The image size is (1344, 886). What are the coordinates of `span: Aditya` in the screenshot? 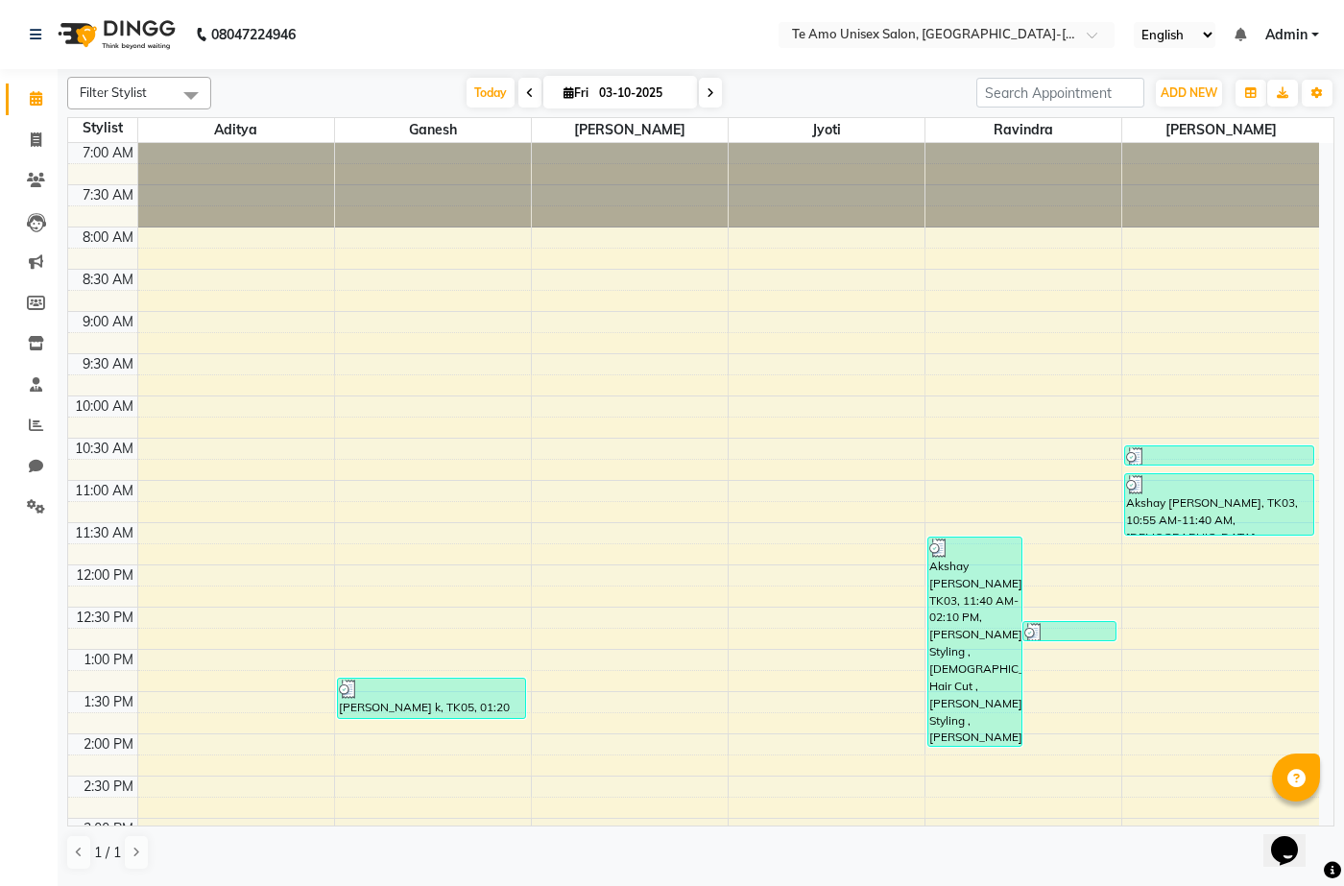 It's located at (236, 130).